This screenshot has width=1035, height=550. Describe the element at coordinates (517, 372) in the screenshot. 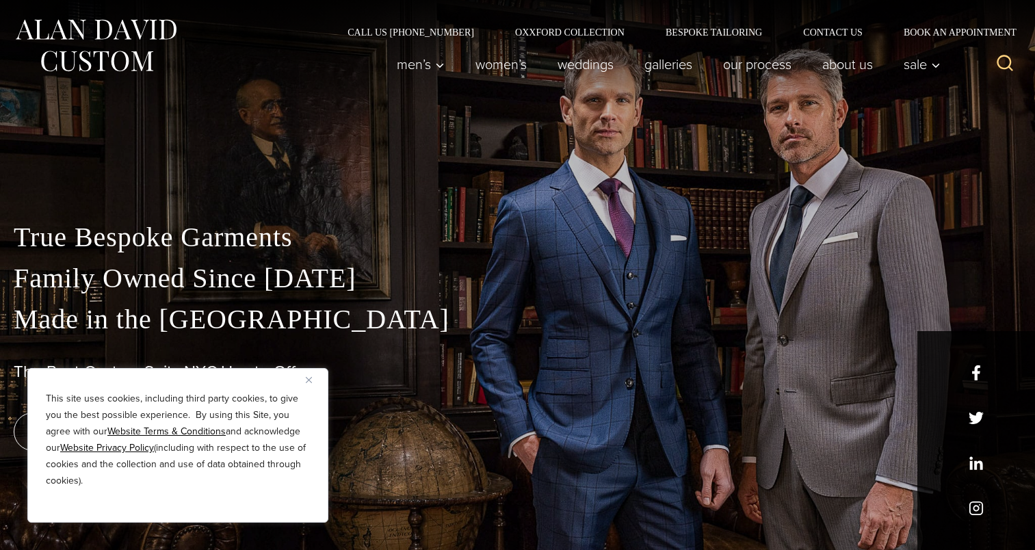

I see `h1: The Best Custom Suits NYC Has to Offer` at that location.